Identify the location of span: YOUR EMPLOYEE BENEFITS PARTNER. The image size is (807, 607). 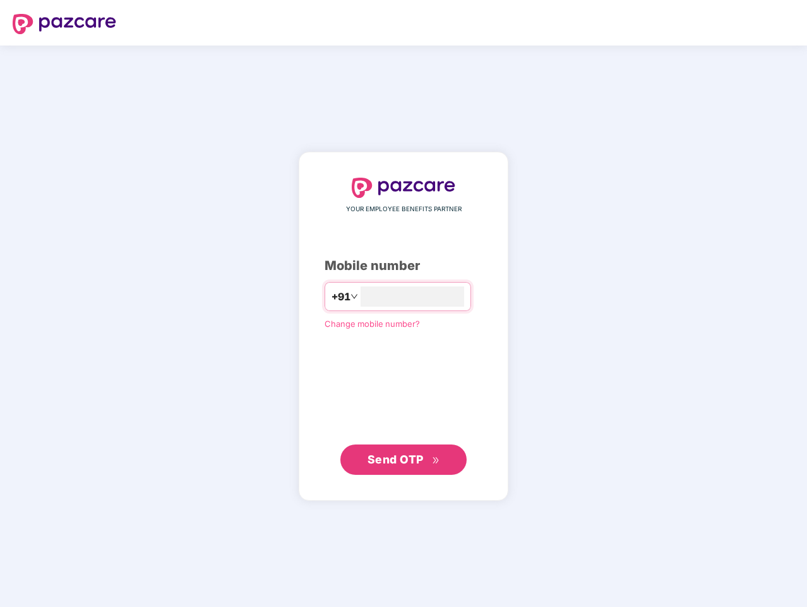
(404, 209).